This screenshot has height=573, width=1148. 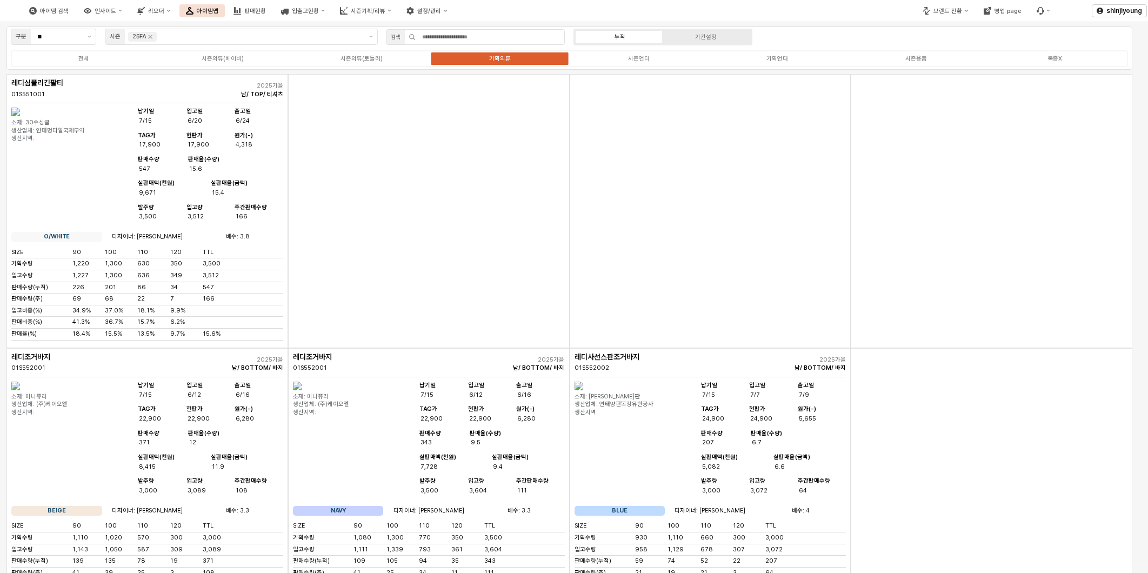 I want to click on label: 복종X, so click(x=1055, y=58).